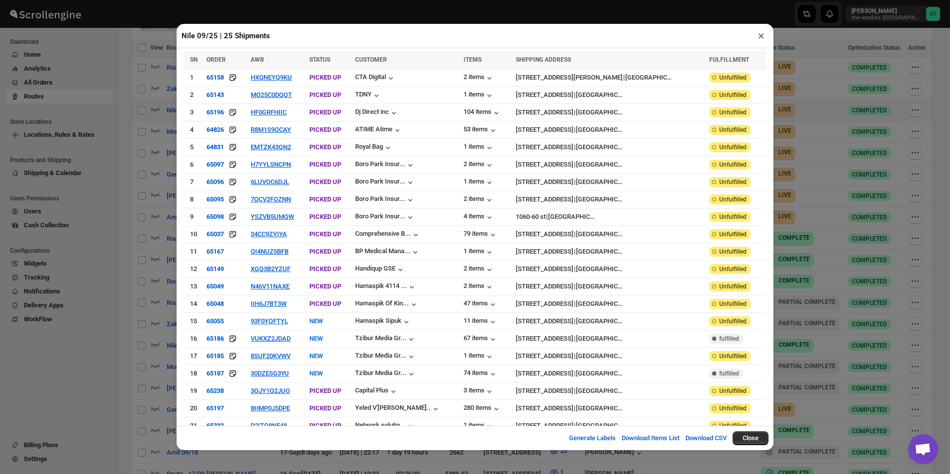 The height and width of the screenshot is (474, 950). Describe the element at coordinates (729, 374) in the screenshot. I see `span: fulfilled` at that location.